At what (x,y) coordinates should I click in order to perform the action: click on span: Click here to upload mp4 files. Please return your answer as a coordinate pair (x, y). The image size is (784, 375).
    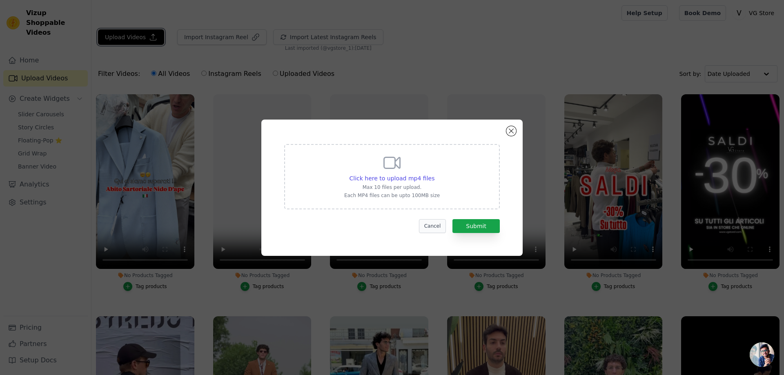
    Looking at the image, I should click on (392, 178).